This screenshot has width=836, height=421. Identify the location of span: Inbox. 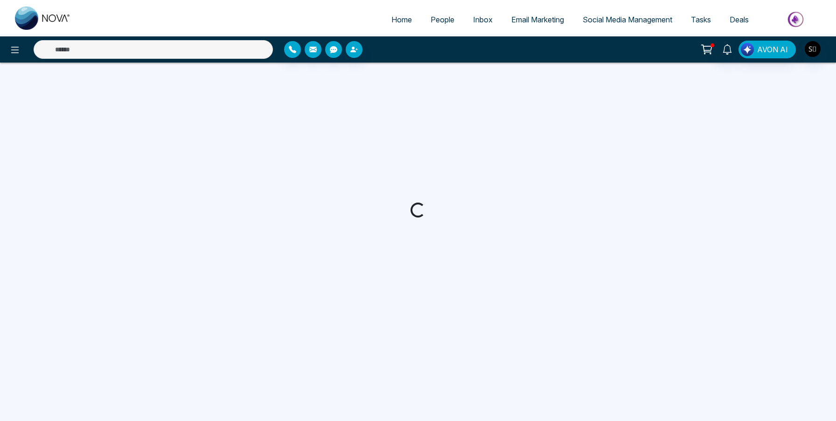
(483, 20).